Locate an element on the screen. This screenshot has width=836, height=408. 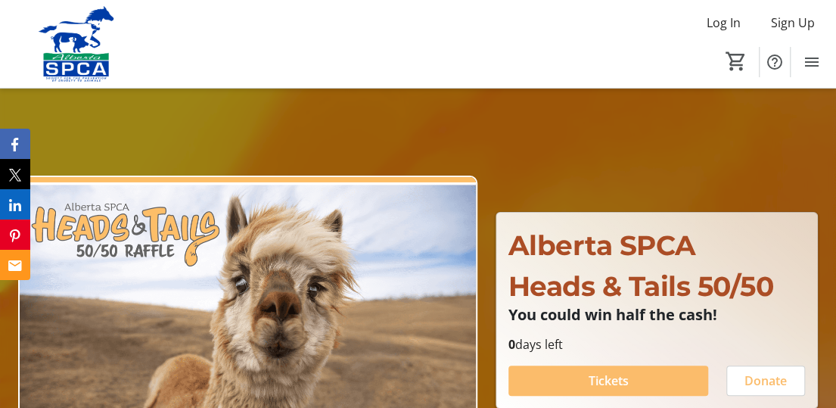
p: days left is located at coordinates (657, 344).